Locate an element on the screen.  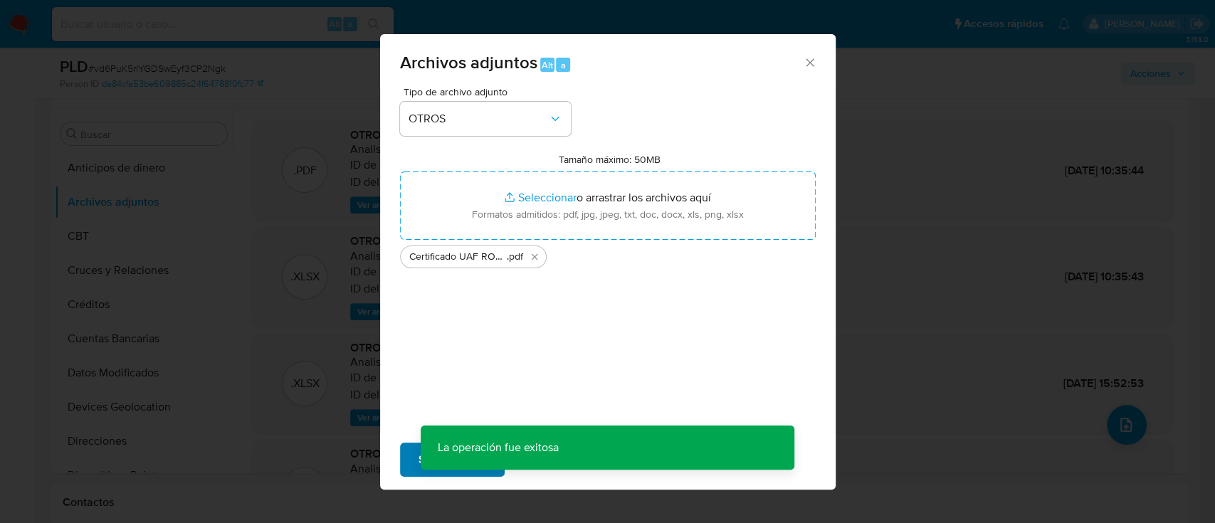
button: Cerrar is located at coordinates (809, 62).